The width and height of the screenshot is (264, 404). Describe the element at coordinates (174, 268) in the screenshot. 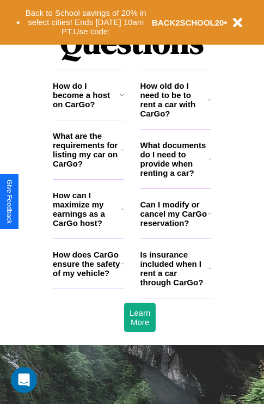

I see `h3: Is insurance included when I rent a car through CarGo?` at that location.